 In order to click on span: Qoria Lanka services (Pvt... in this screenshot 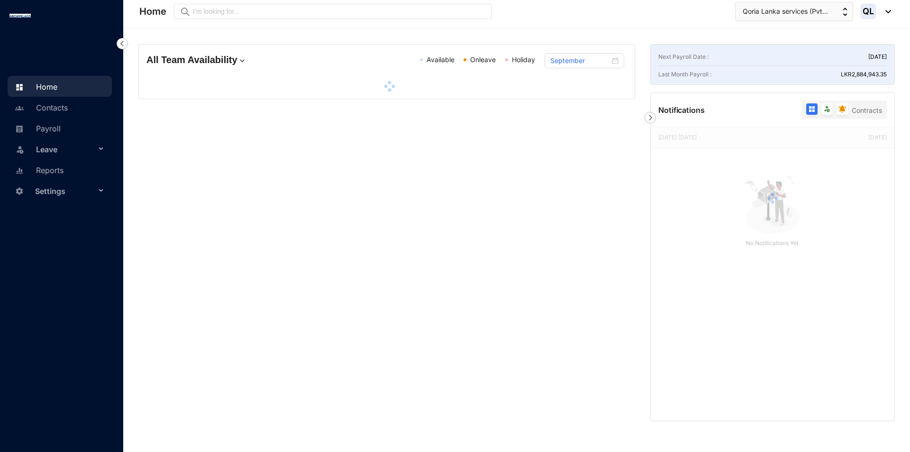, I will do `click(786, 11)`.